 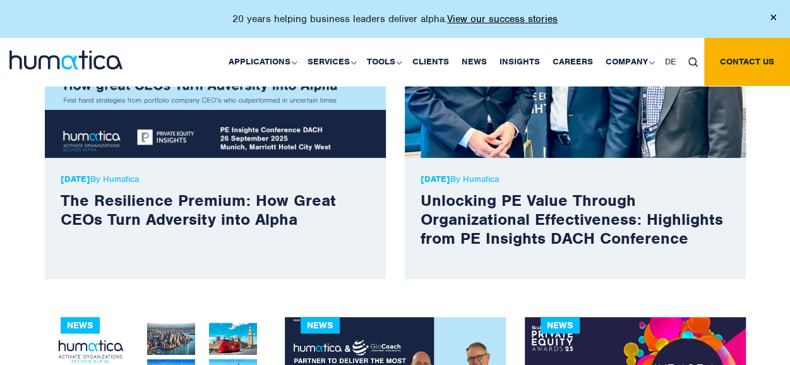 What do you see at coordinates (747, 62) in the screenshot?
I see `a: Contact us` at bounding box center [747, 62].